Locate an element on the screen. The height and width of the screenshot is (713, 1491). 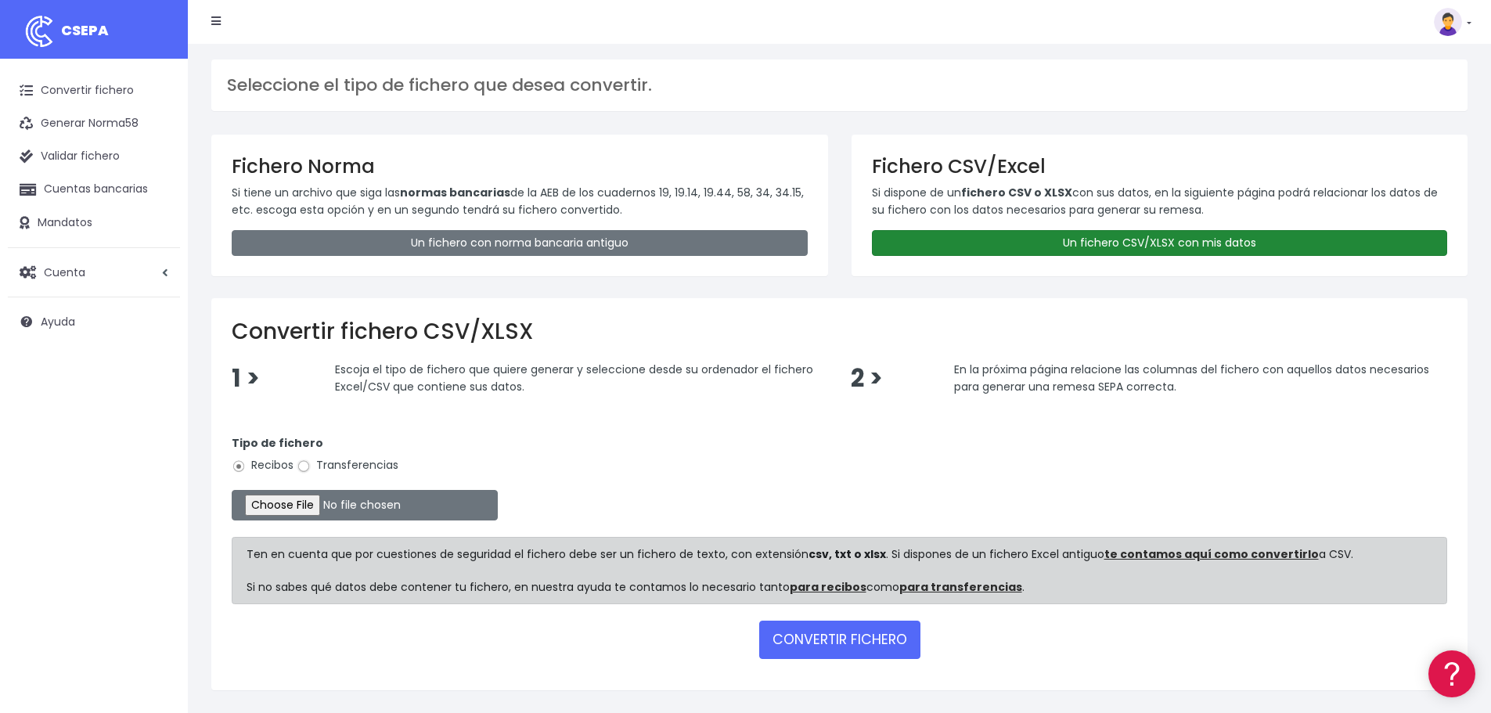
button: CONVERTIR FICHERO is located at coordinates (840, 640).